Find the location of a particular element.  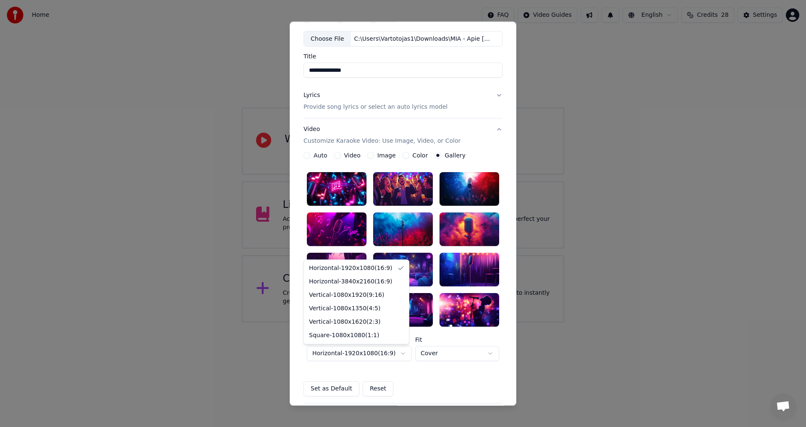

div: Vertical - 1080 x 1620 ( 2 : 3 ) is located at coordinates (345, 322).